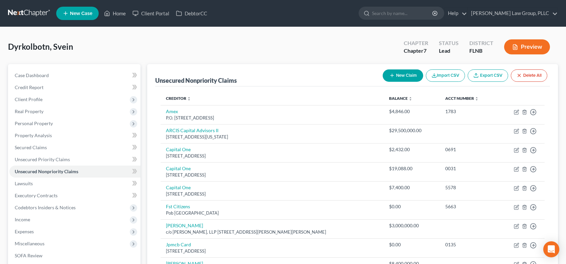 The height and width of the screenshot is (264, 566). Describe the element at coordinates (31, 147) in the screenshot. I see `span: Secured Claims` at that location.